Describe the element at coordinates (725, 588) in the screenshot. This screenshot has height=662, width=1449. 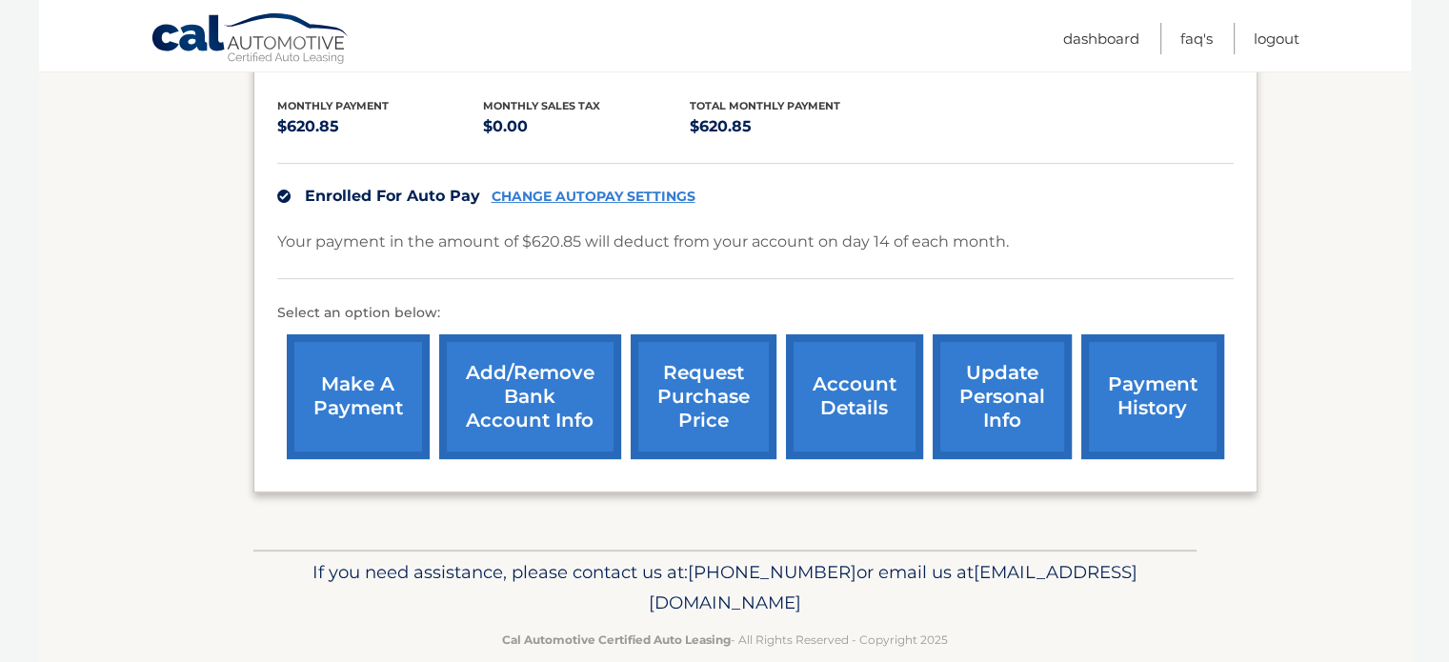
I see `p: If you need assistance, please contact us at: or email us at` at that location.